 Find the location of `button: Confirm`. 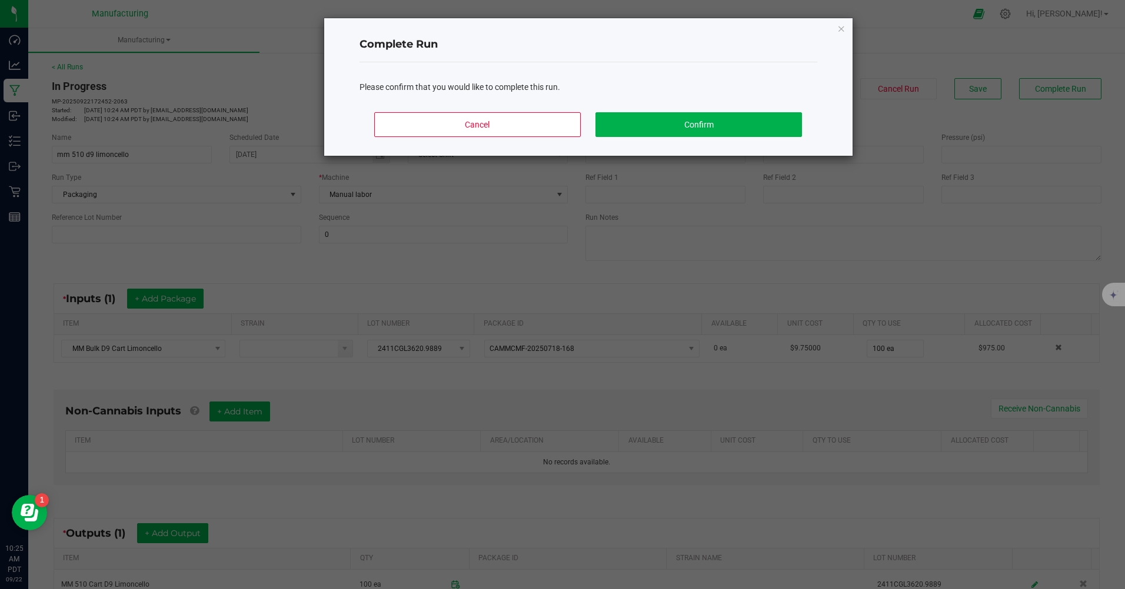

button: Confirm is located at coordinates (698, 125).